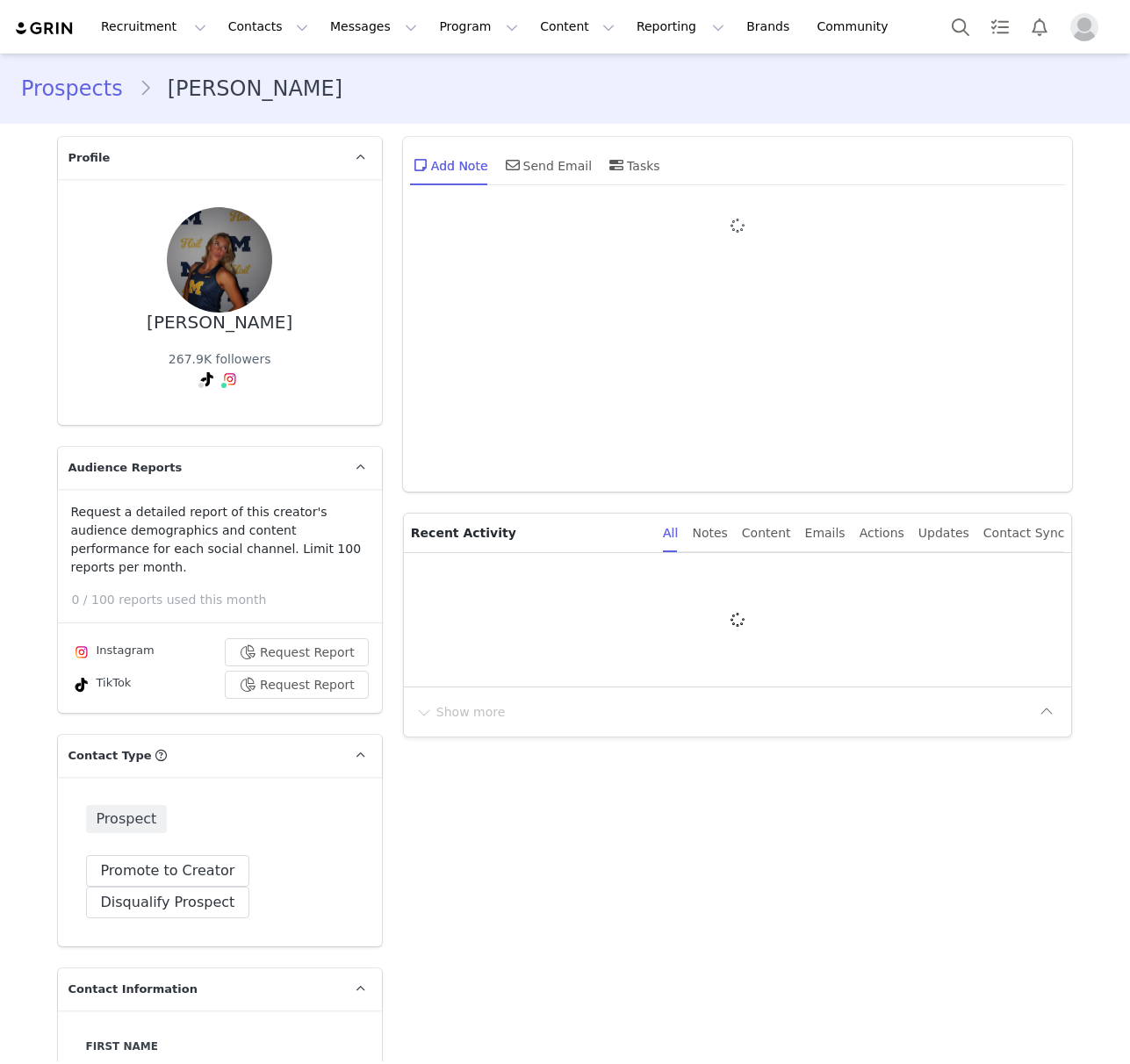 This screenshot has width=1130, height=1064. What do you see at coordinates (220, 1046) in the screenshot?
I see `label: First Name` at bounding box center [220, 1046].